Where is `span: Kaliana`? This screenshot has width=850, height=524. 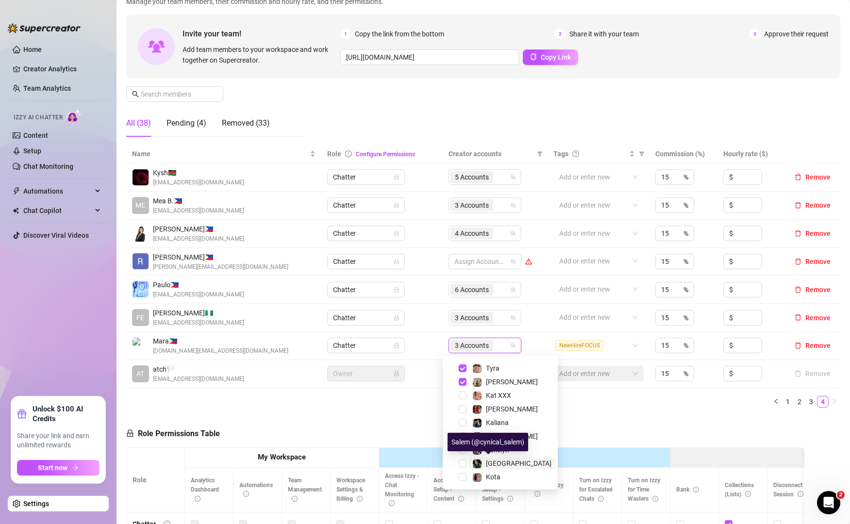 span: Kaliana is located at coordinates (497, 423).